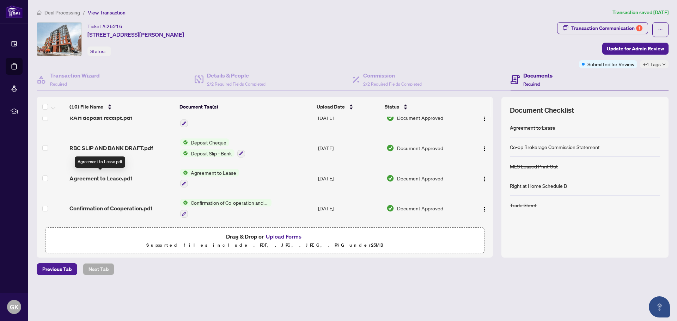 The width and height of the screenshot is (677, 321). What do you see at coordinates (660, 307) in the screenshot?
I see `button: Open asap` at bounding box center [660, 307].